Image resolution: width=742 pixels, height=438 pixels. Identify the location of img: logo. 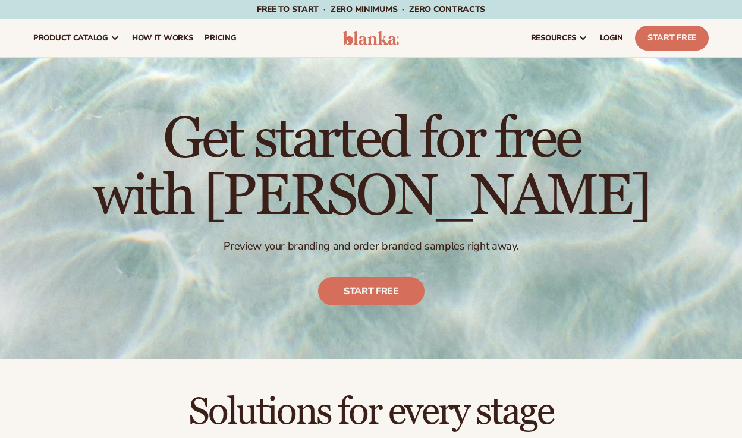
(371, 38).